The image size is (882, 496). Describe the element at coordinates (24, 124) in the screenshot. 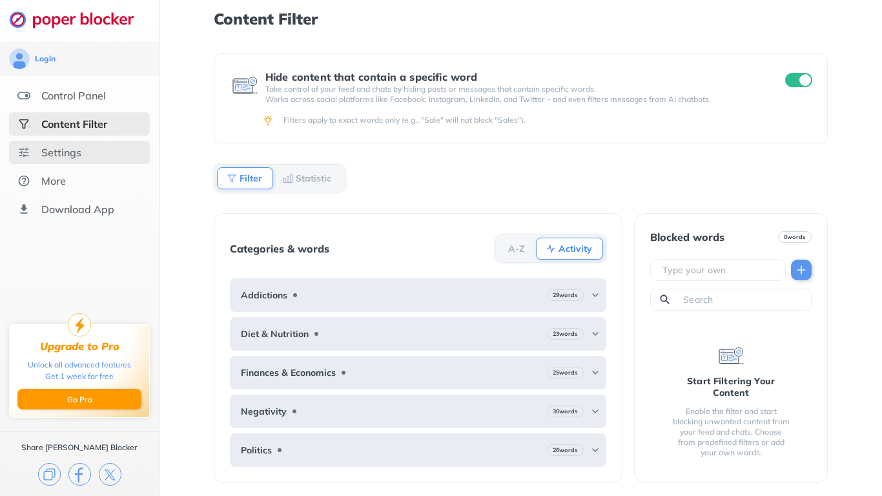

I see `img: social-selected.svg` at that location.